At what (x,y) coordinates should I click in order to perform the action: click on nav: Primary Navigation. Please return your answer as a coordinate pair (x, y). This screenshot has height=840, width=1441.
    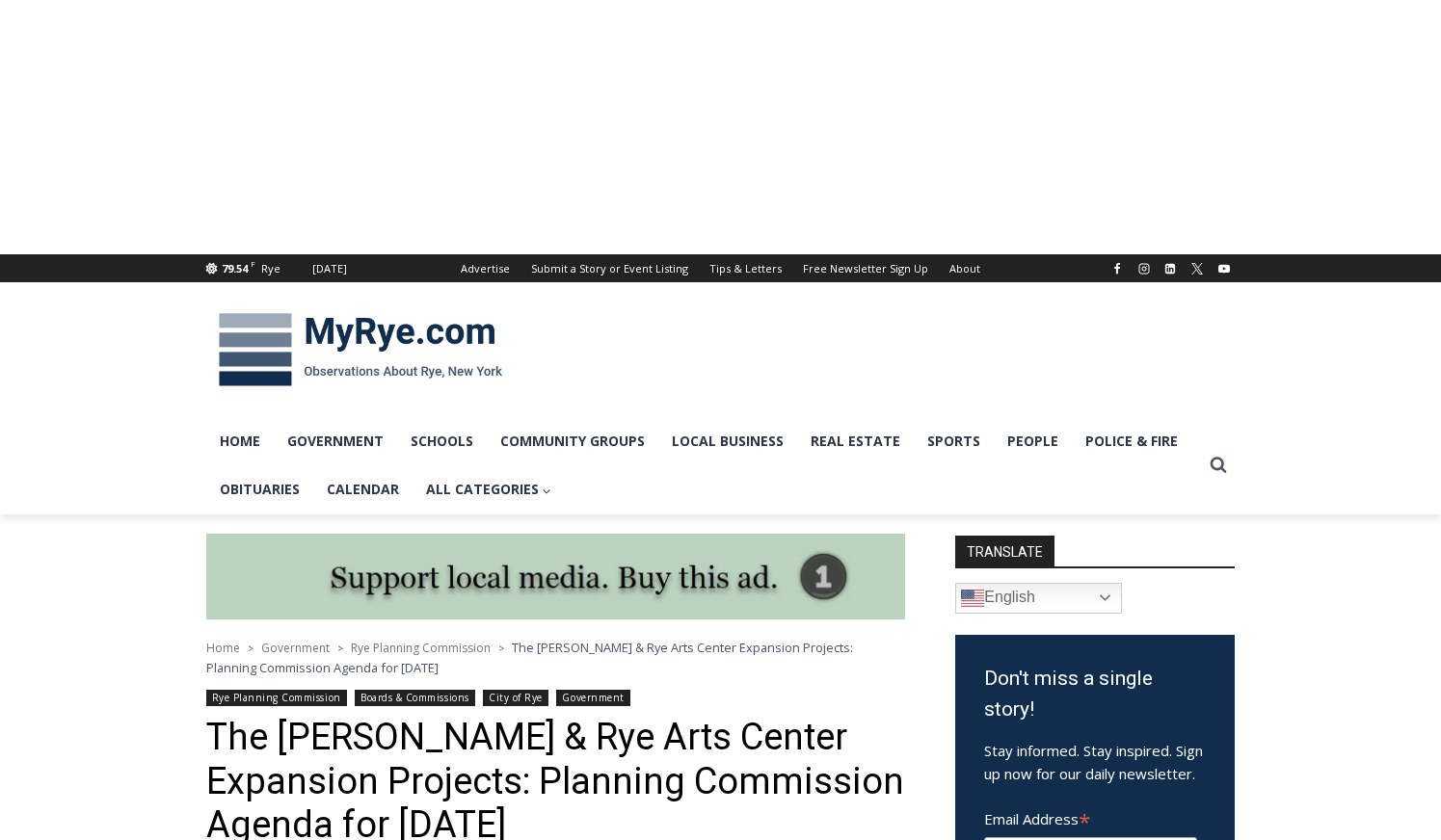
    Looking at the image, I should click on (704, 465).